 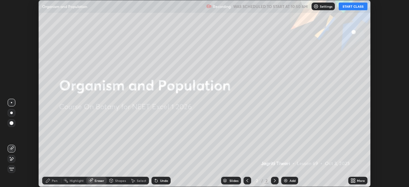 What do you see at coordinates (99, 181) in the screenshot?
I see `div: Eraser` at bounding box center [99, 181].